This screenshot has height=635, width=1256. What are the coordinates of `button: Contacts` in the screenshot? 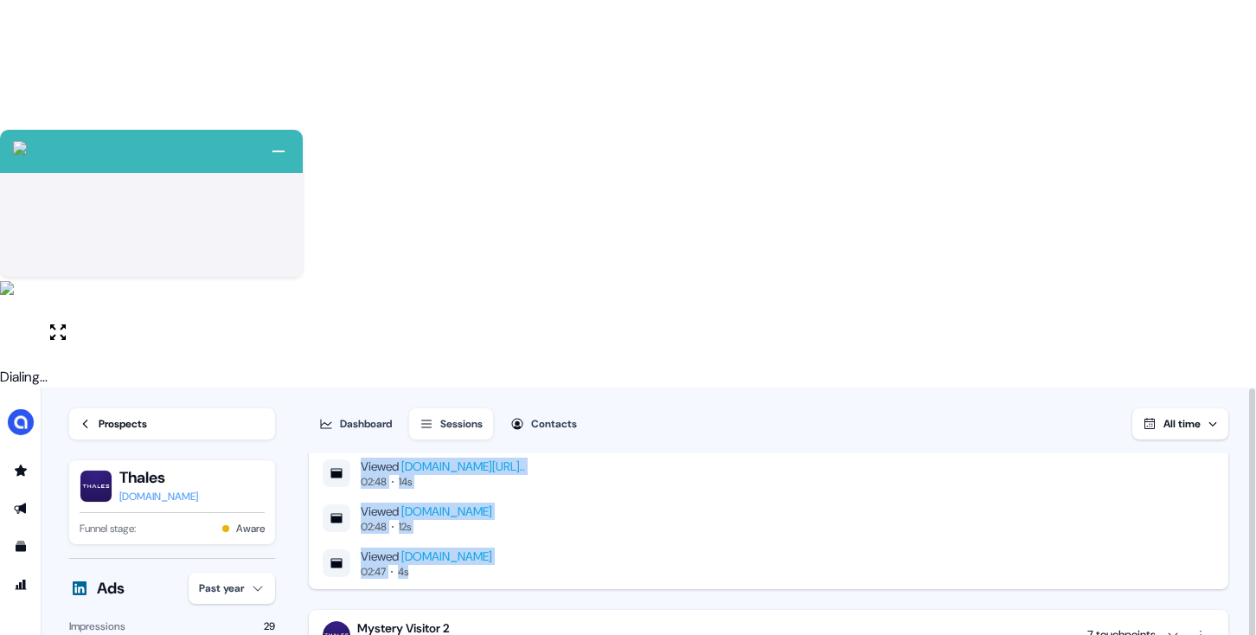 It's located at (543, 424).